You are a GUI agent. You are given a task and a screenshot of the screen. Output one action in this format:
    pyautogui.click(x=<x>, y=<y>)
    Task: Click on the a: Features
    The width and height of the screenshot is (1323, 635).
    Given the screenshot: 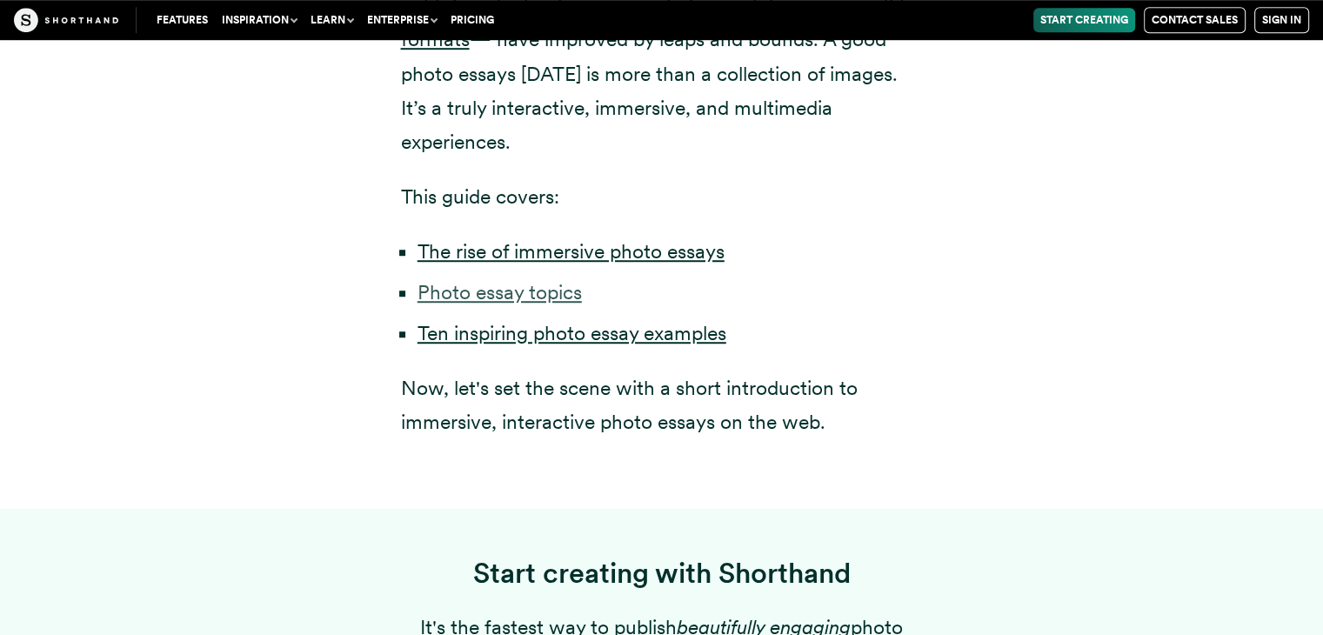 What is the action you would take?
    pyautogui.click(x=182, y=20)
    